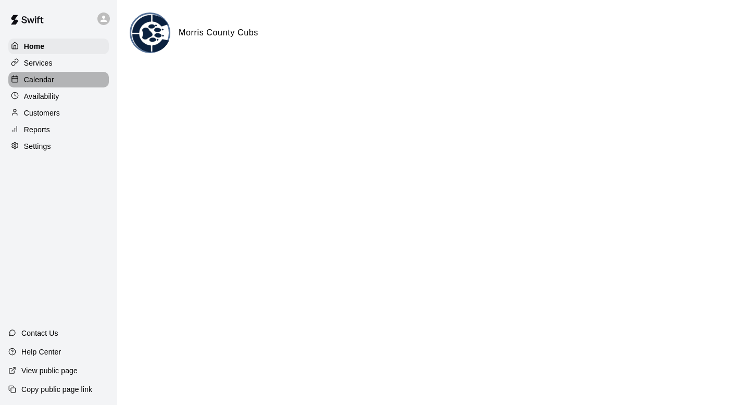 This screenshot has width=750, height=405. I want to click on a: Availability, so click(58, 96).